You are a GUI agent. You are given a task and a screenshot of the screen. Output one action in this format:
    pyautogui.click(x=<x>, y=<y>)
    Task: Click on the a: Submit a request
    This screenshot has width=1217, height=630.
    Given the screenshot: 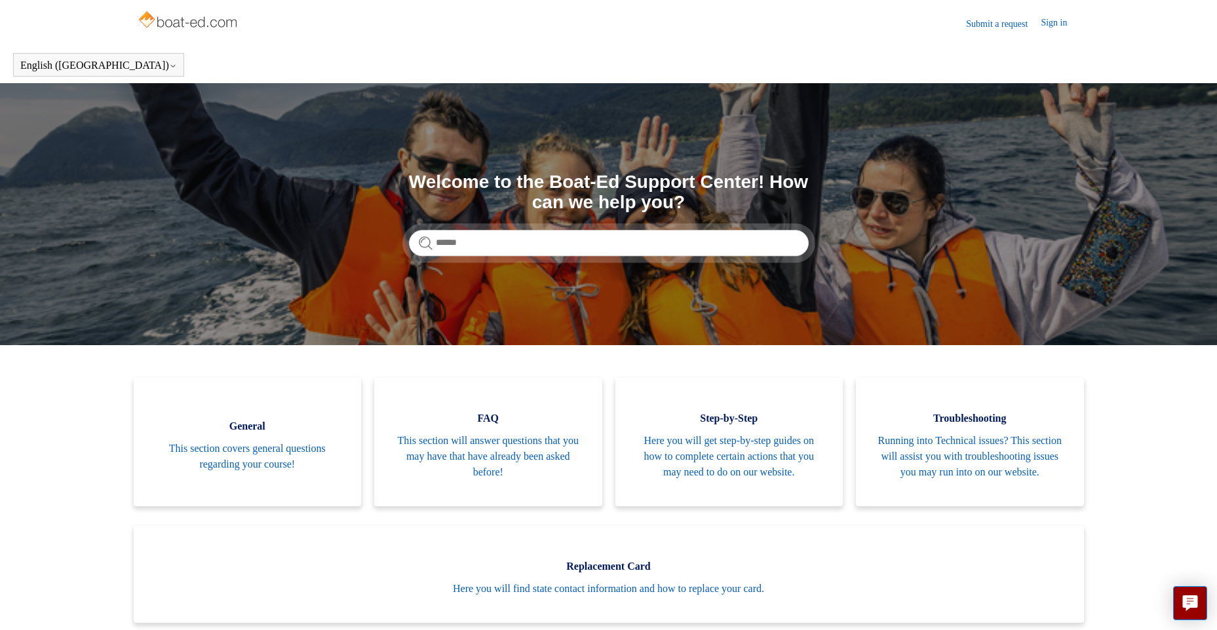 What is the action you would take?
    pyautogui.click(x=1003, y=24)
    